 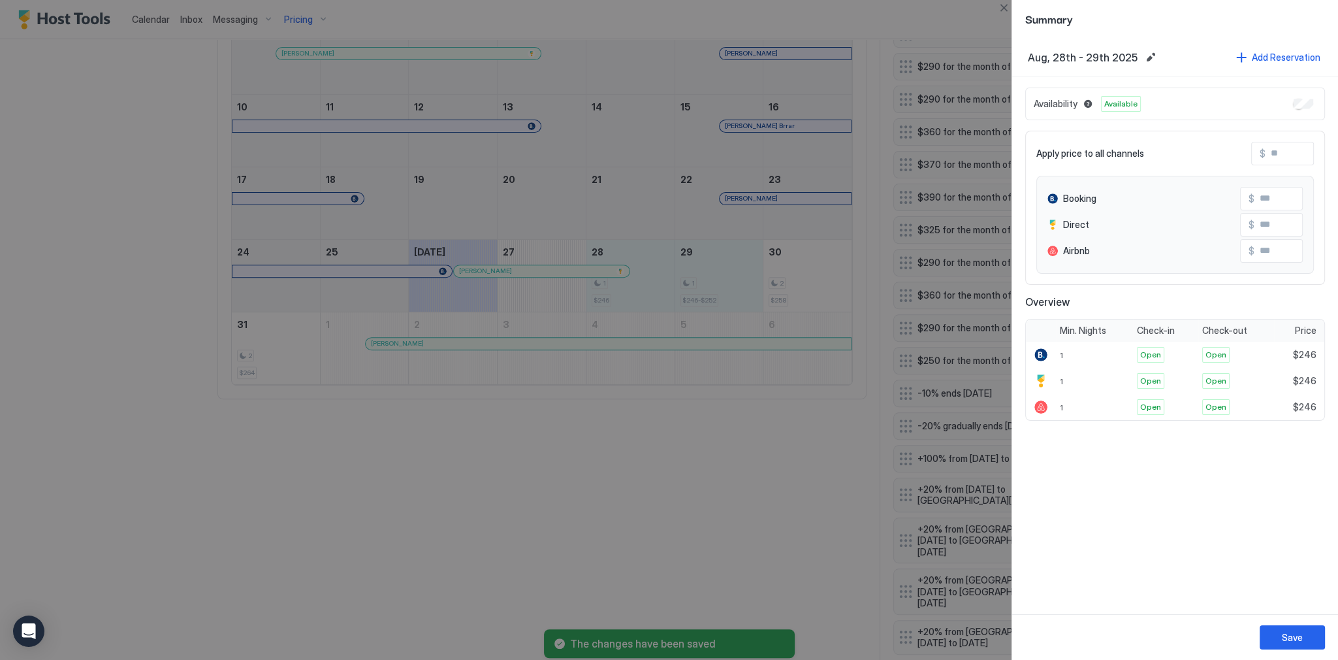 What do you see at coordinates (1292, 637) in the screenshot?
I see `button: Save` at bounding box center [1292, 637].